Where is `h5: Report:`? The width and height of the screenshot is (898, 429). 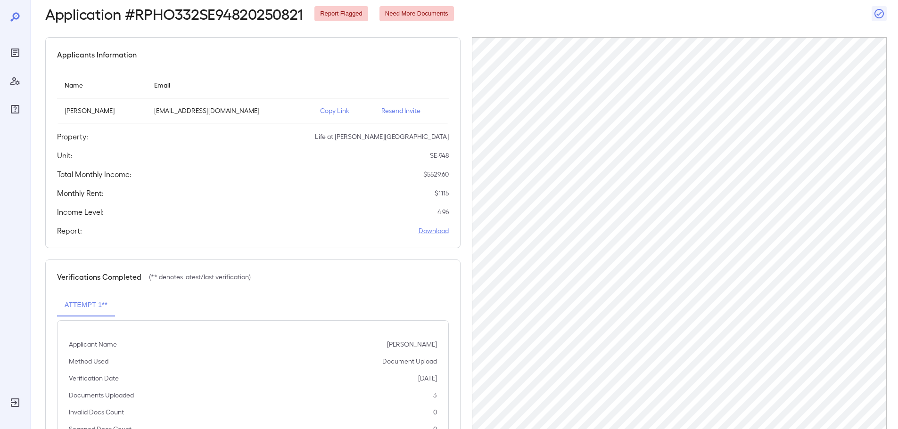 h5: Report: is located at coordinates (69, 231).